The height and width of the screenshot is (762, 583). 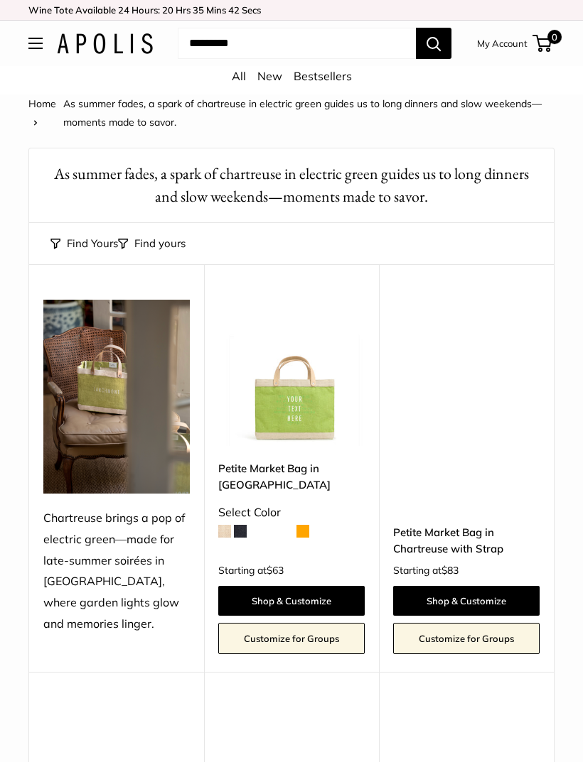 I want to click on button: Find Yours, so click(x=84, y=244).